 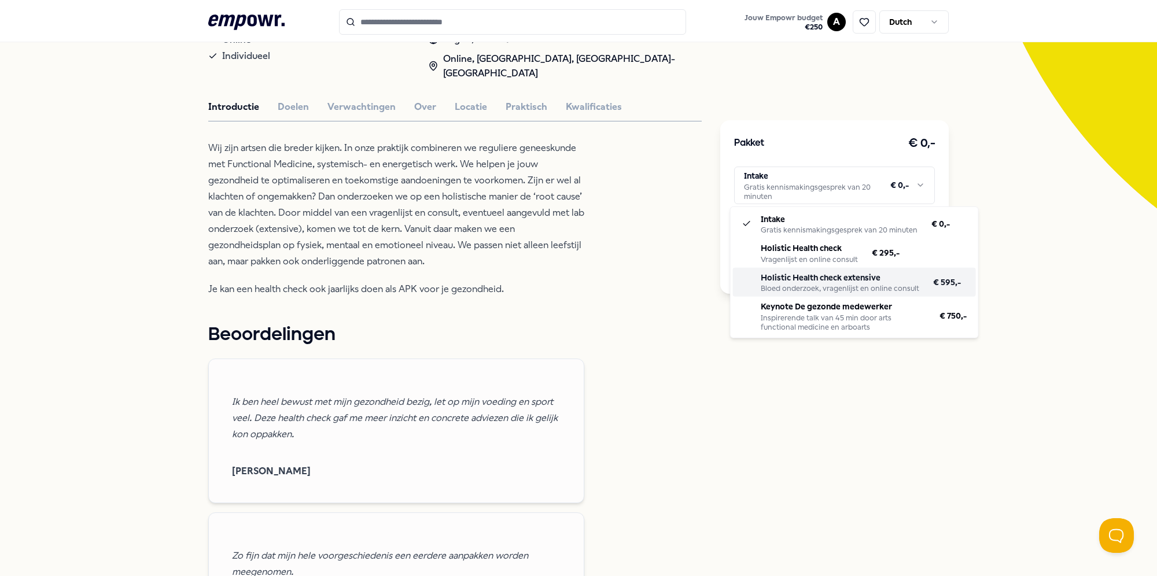 I want to click on span: € 0,-, so click(x=940, y=224).